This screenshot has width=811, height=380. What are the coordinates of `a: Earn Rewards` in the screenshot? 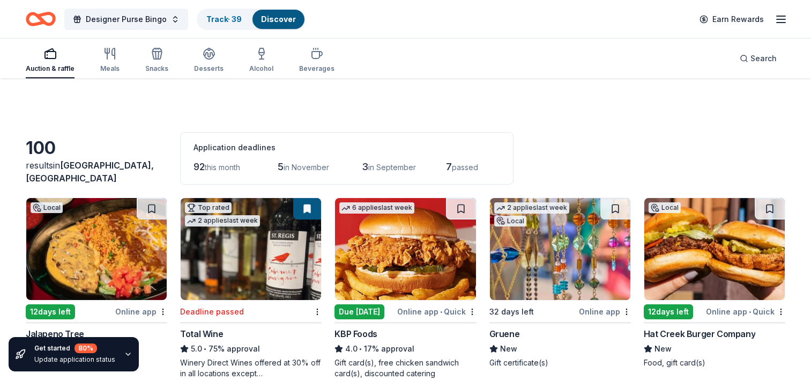 It's located at (732, 19).